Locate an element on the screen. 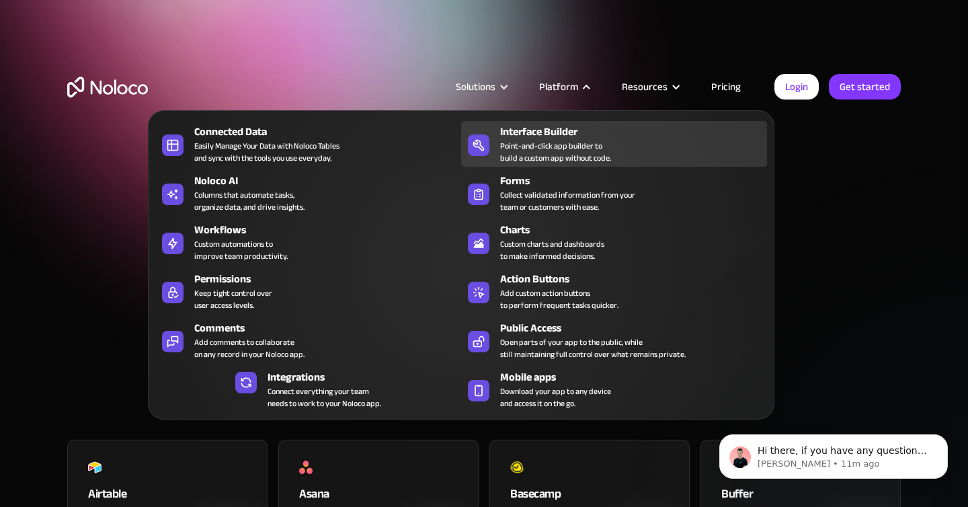 The width and height of the screenshot is (968, 507). p: Message from Darragh, sent 11m ago is located at coordinates (145, 58).